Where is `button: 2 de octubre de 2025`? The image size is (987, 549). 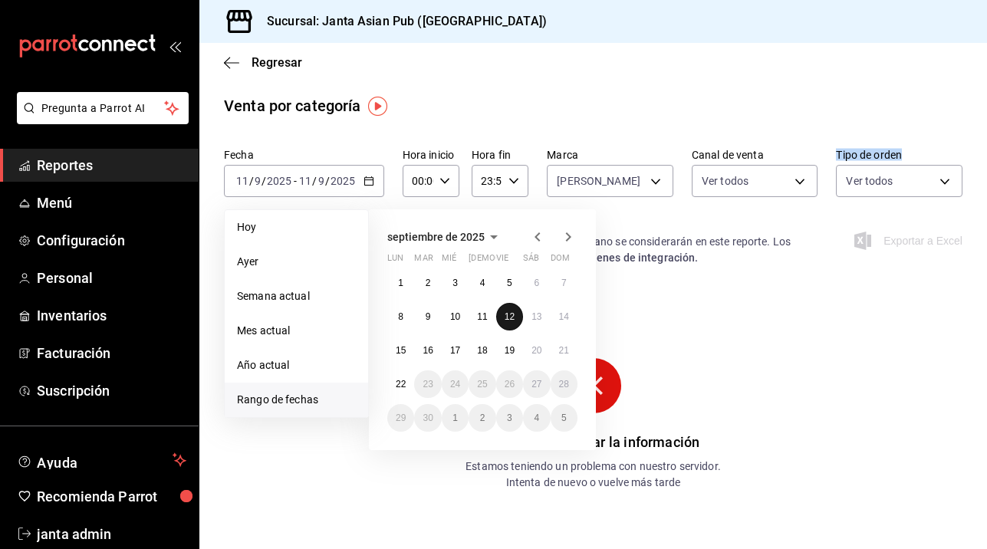 button: 2 de octubre de 2025 is located at coordinates (481, 418).